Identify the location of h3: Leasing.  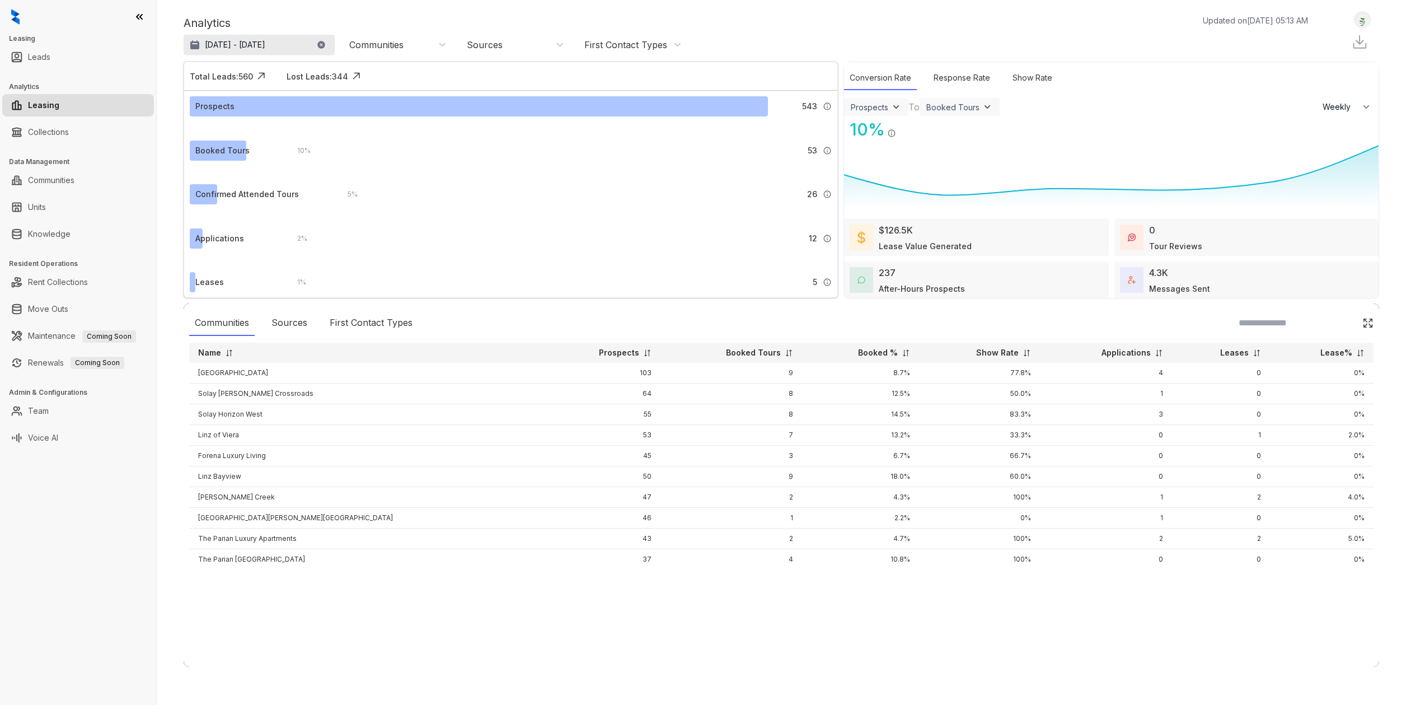
(82, 39).